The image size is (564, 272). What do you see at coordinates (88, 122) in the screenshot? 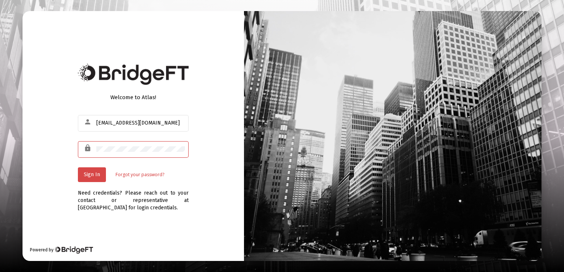
I see `mat-icon: person` at bounding box center [88, 122].